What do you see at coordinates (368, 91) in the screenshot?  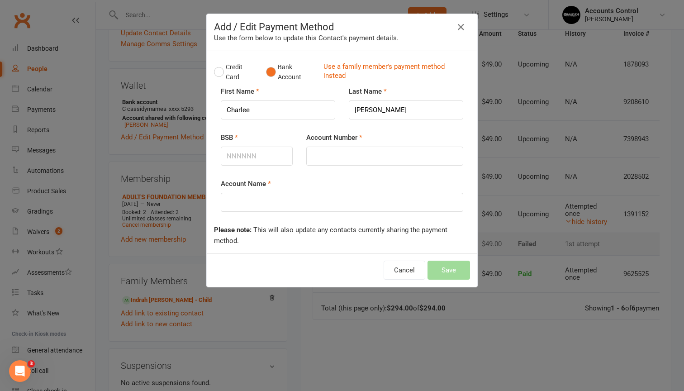 I see `label: Last Name` at bounding box center [368, 91].